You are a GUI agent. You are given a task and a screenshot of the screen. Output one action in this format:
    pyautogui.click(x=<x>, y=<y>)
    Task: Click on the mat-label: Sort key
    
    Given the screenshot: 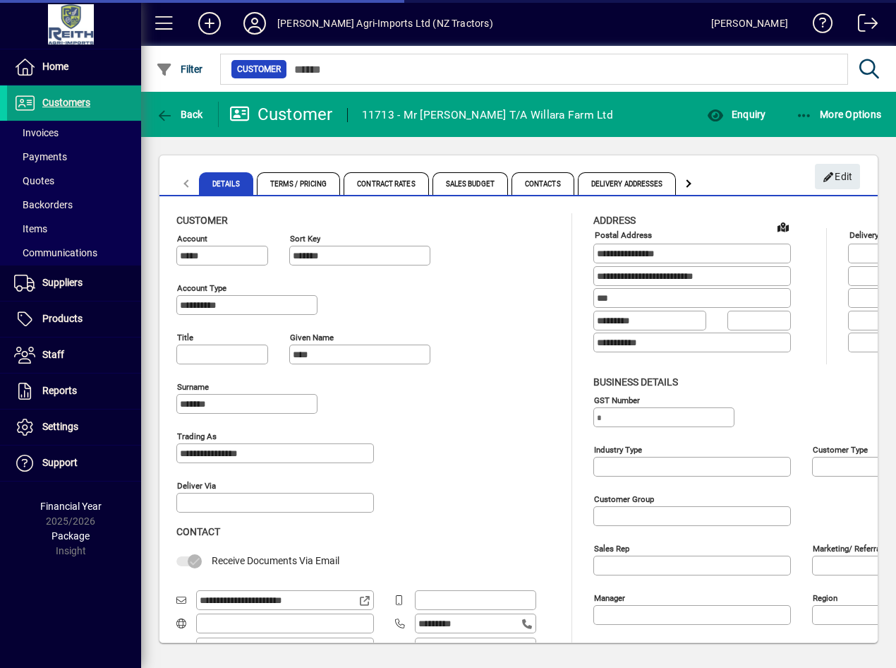 What is the action you would take?
    pyautogui.click(x=305, y=239)
    